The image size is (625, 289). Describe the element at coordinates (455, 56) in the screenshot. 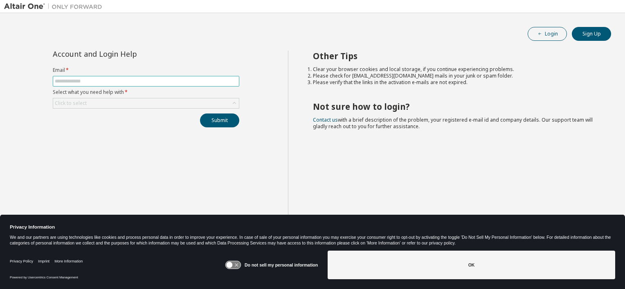

I see `h2: Other Tips` at that location.